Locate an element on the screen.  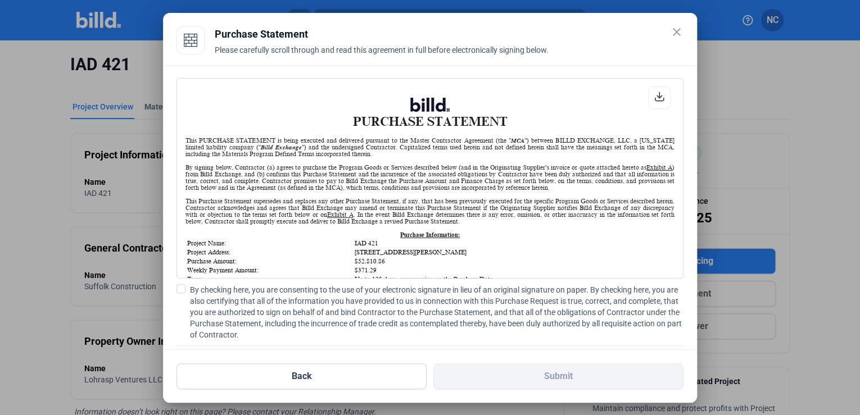
div: This PURCHASE STATEMENT is being executed and delivered pursuant to the Master Contractor Agreeme... is located at coordinates (430, 147).